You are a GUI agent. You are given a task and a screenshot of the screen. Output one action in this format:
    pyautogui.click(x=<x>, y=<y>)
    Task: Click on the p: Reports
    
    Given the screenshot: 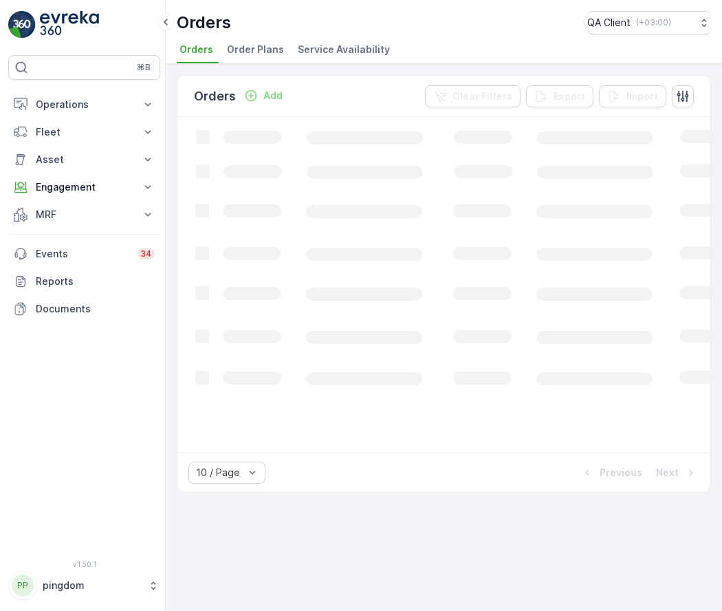 What is the action you would take?
    pyautogui.click(x=95, y=281)
    